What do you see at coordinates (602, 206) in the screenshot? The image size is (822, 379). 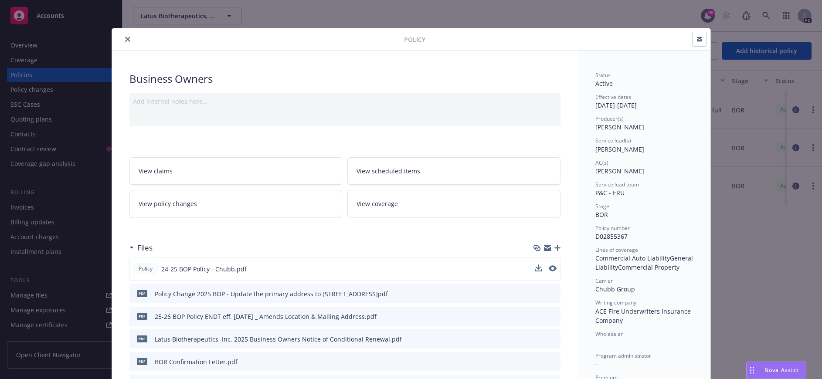 I see `span: Stage` at bounding box center [602, 206].